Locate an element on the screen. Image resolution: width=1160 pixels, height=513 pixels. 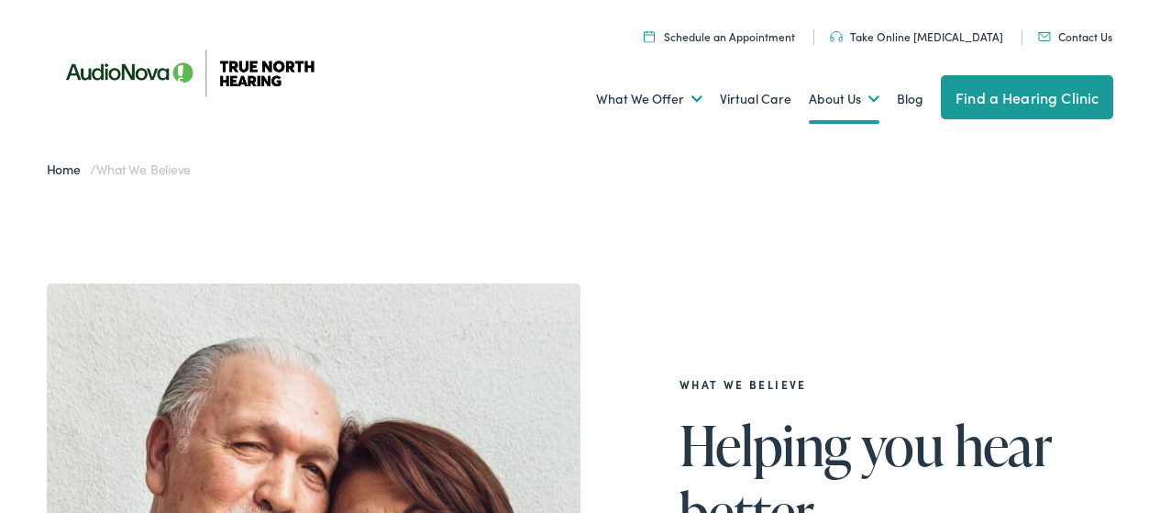
img: Headphones icon in color code ffb348 is located at coordinates (836, 37).